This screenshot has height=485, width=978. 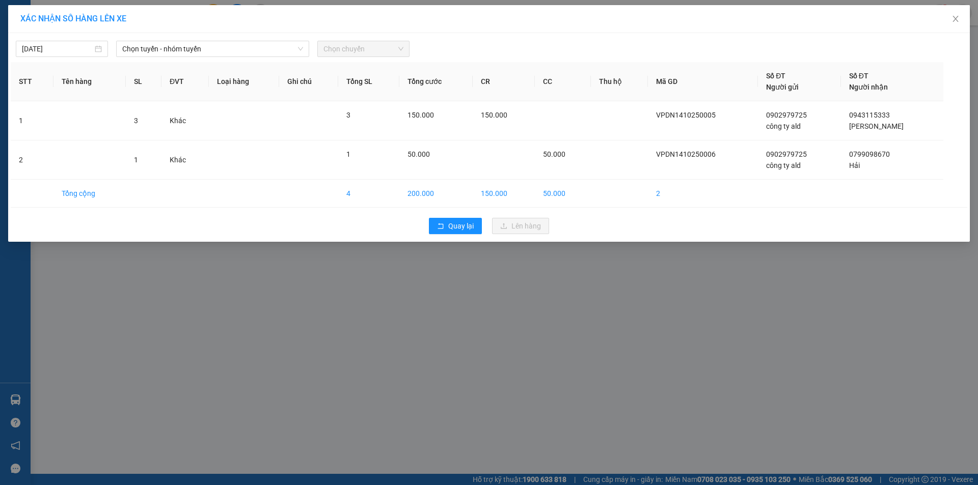 I want to click on th: CC, so click(x=563, y=81).